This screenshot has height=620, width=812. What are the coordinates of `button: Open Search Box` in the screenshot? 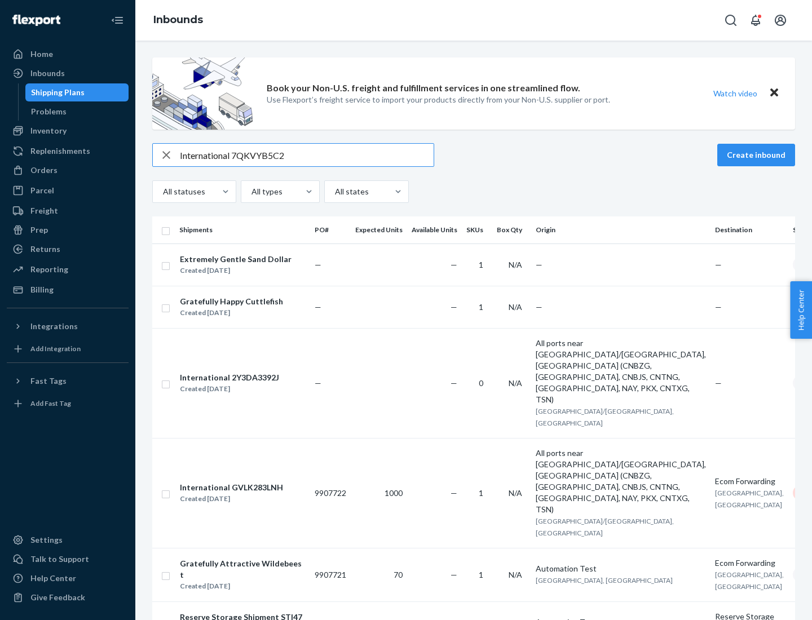 It's located at (731, 20).